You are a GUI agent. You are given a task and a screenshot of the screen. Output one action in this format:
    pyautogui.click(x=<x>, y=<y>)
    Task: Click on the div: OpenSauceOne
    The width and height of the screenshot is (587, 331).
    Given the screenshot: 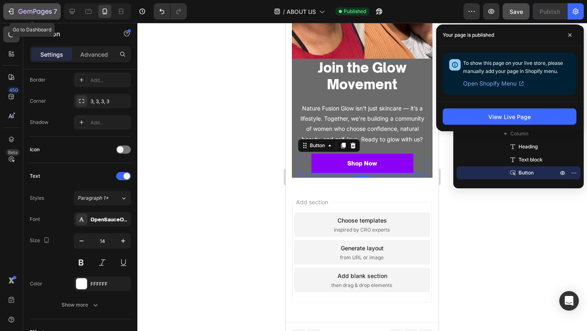 What is the action you would take?
    pyautogui.click(x=110, y=220)
    